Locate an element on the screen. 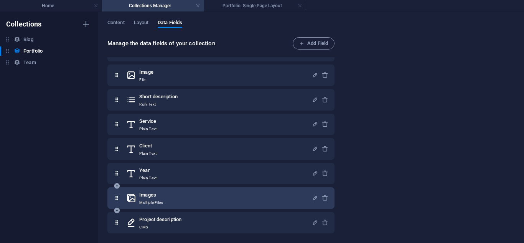 The height and width of the screenshot is (243, 524). p: Rich Text is located at coordinates (158, 104).